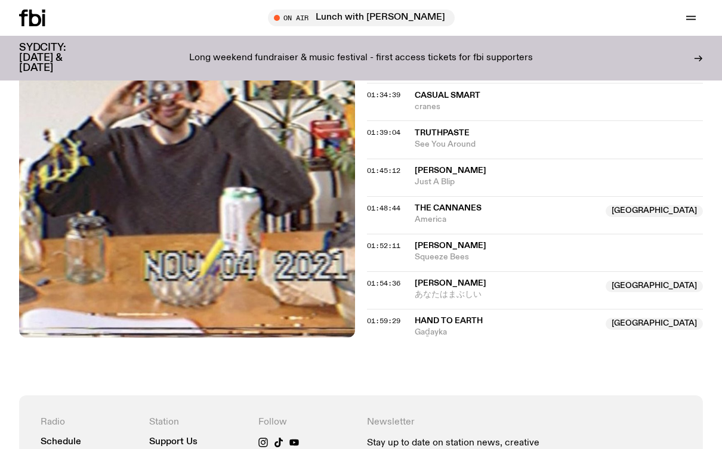  What do you see at coordinates (361, 58) in the screenshot?
I see `p: Long weekend fundraiser & music festival - first access tickets for fbi supporters` at bounding box center [361, 58].